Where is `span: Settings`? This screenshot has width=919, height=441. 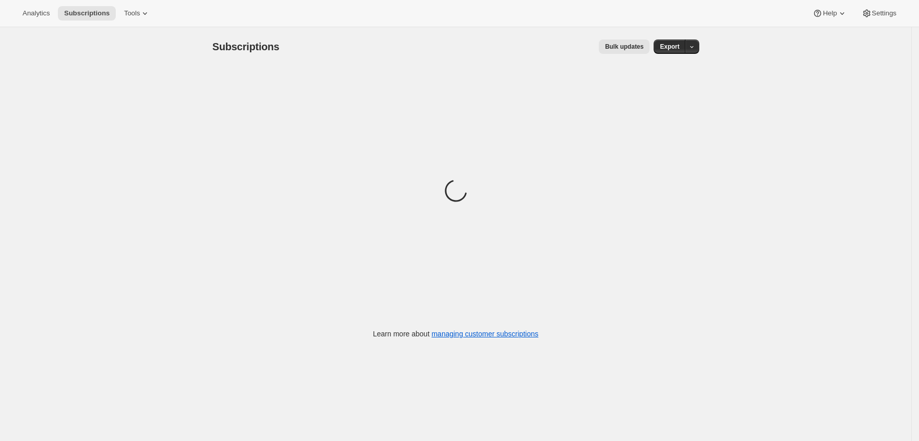
span: Settings is located at coordinates (884, 13).